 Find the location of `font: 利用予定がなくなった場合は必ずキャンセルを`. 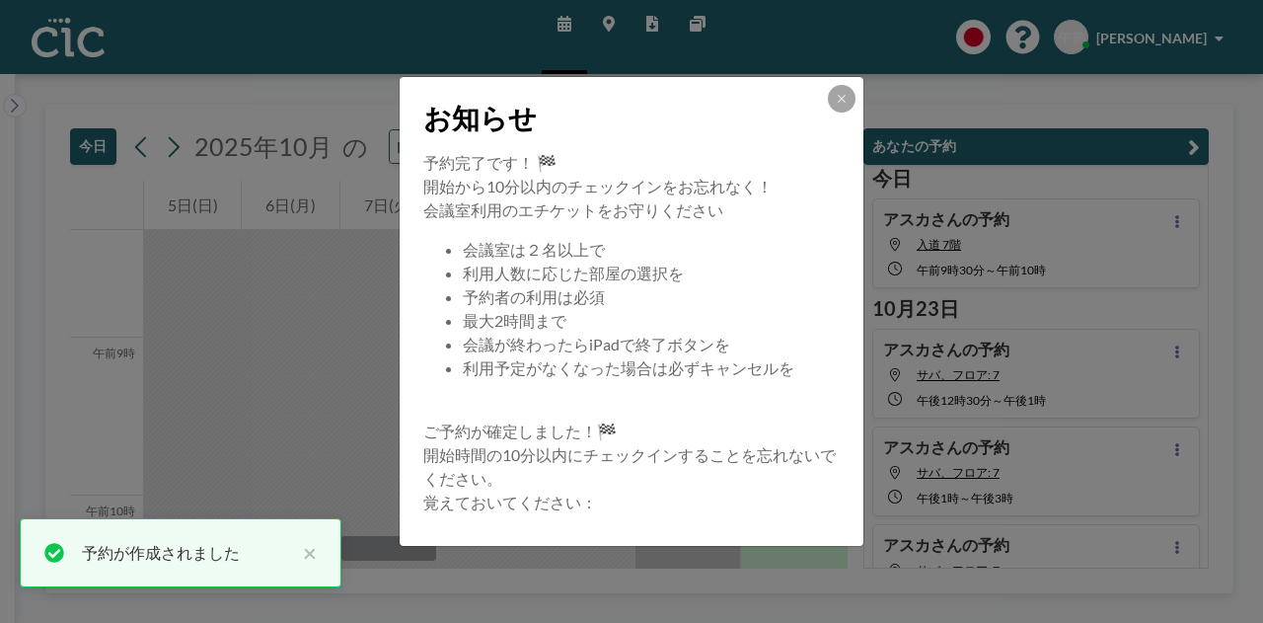

font: 利用予定がなくなった場合は必ずキャンセルを is located at coordinates (629, 367).